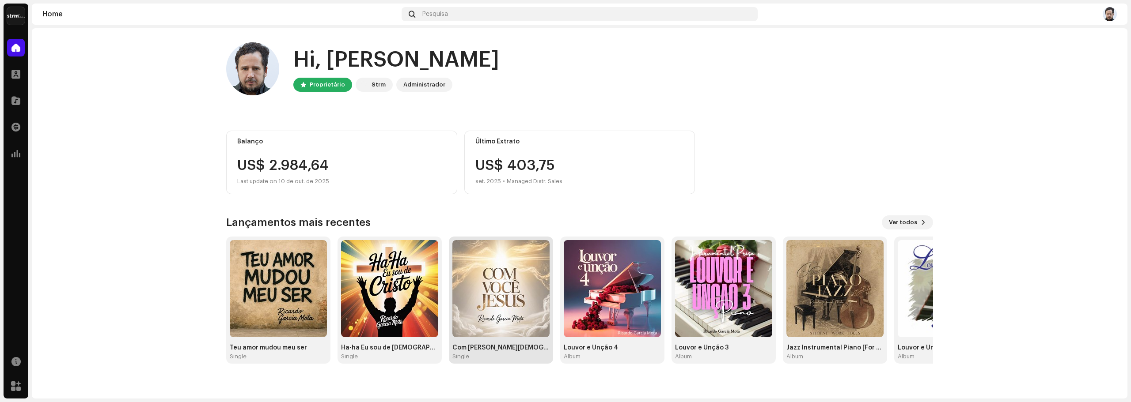 This screenshot has height=402, width=1131. Describe the element at coordinates (903, 223) in the screenshot. I see `span: Ver todos` at that location.